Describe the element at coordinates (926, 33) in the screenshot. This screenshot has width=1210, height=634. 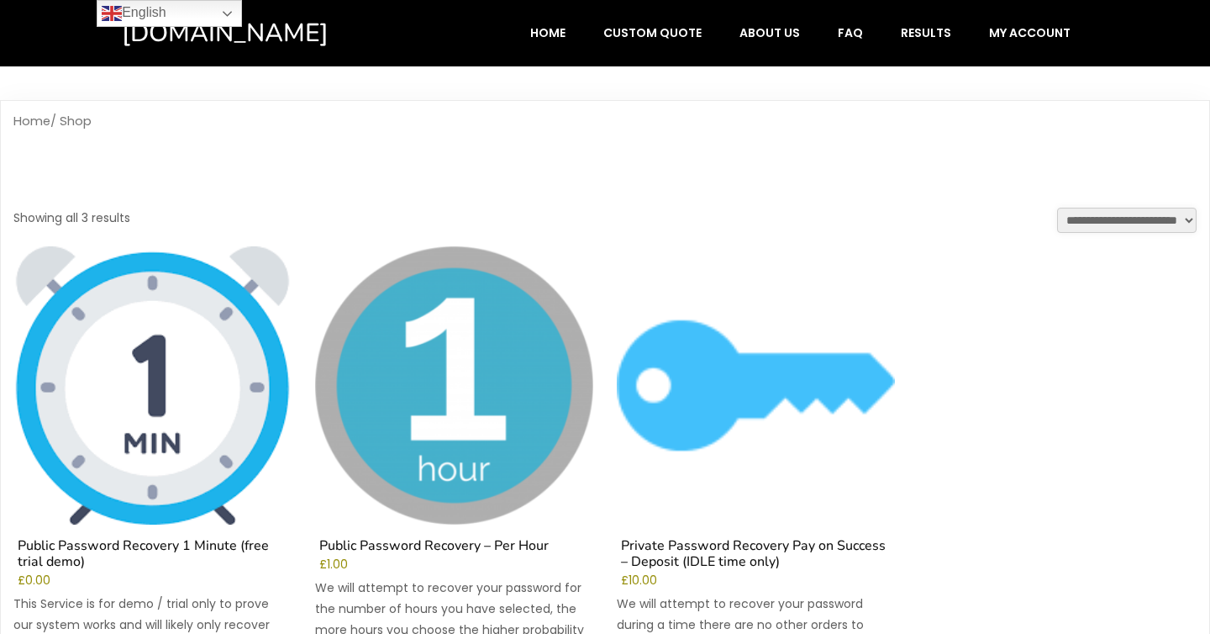
I see `span: Results` at that location.